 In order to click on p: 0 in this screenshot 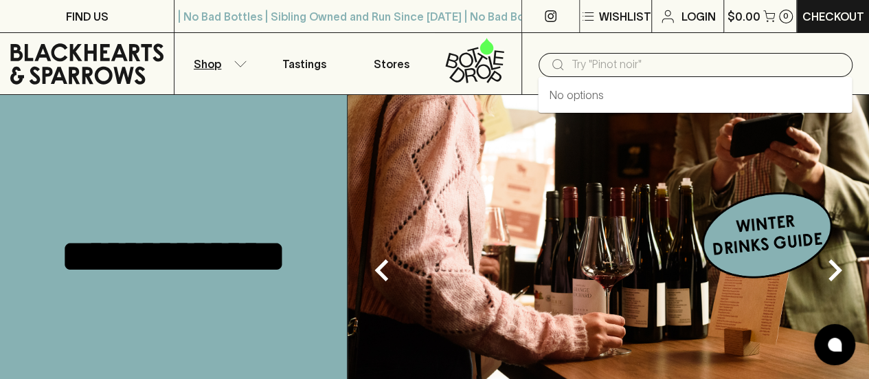, I will do `click(786, 16)`.